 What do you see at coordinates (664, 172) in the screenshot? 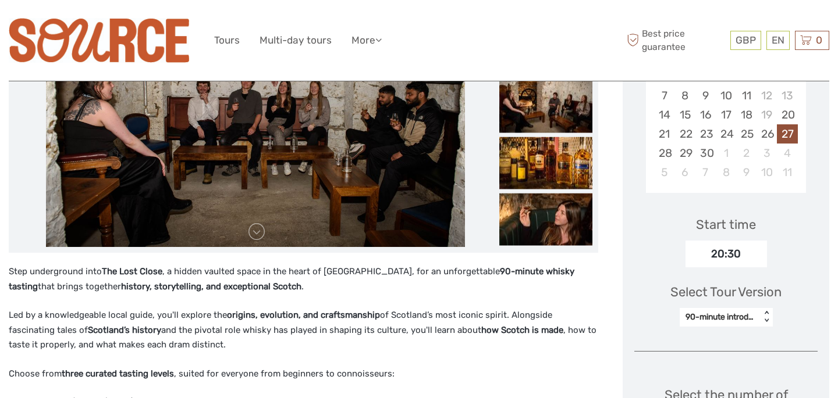
I see `div: Choose Sunday, October 5th, 2025` at bounding box center [664, 172].